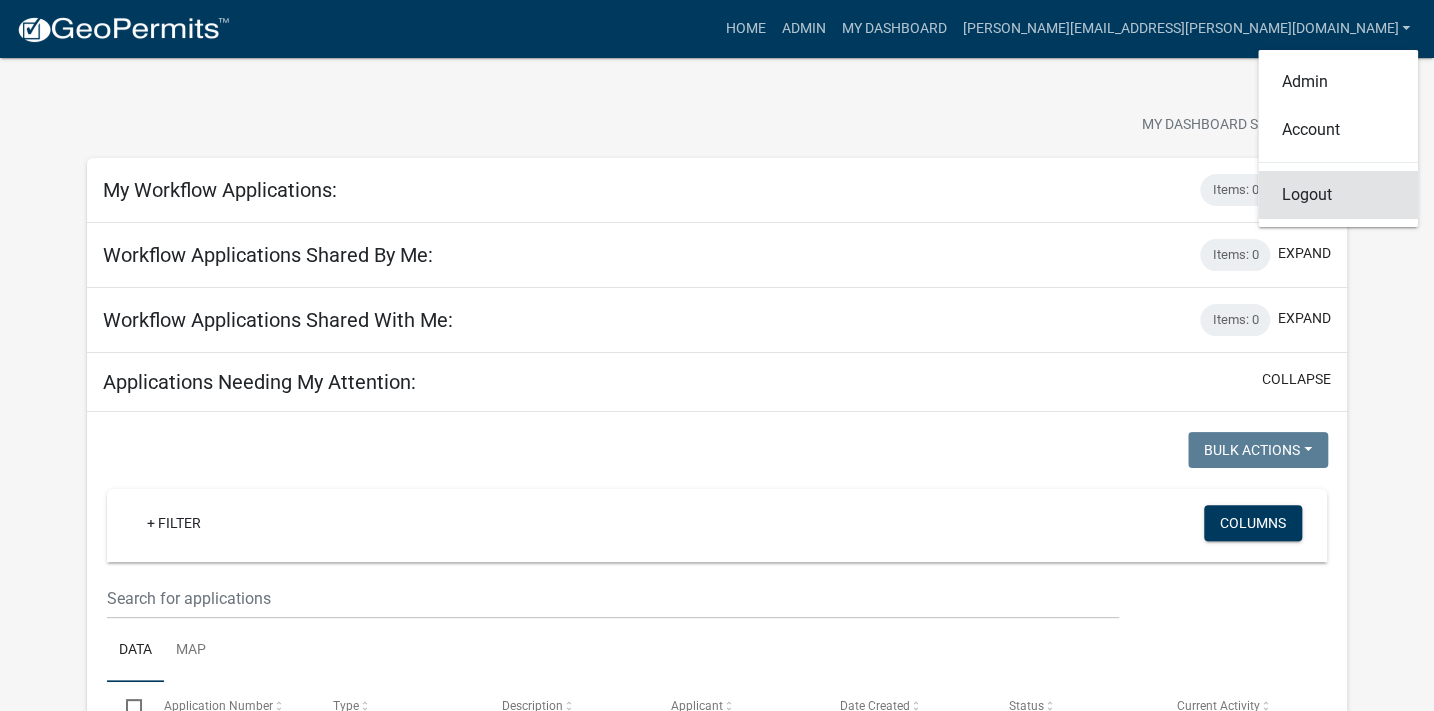 This screenshot has height=711, width=1434. What do you see at coordinates (613, 598) in the screenshot?
I see `input: Search for applications` at bounding box center [613, 598].